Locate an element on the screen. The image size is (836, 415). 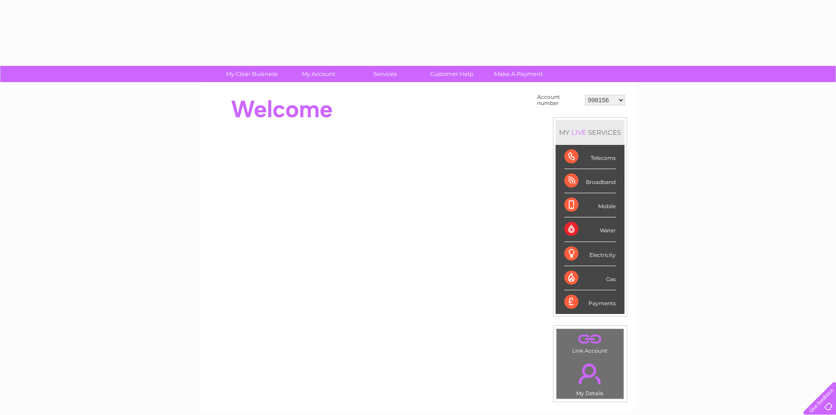
td: My Details is located at coordinates (590, 378).